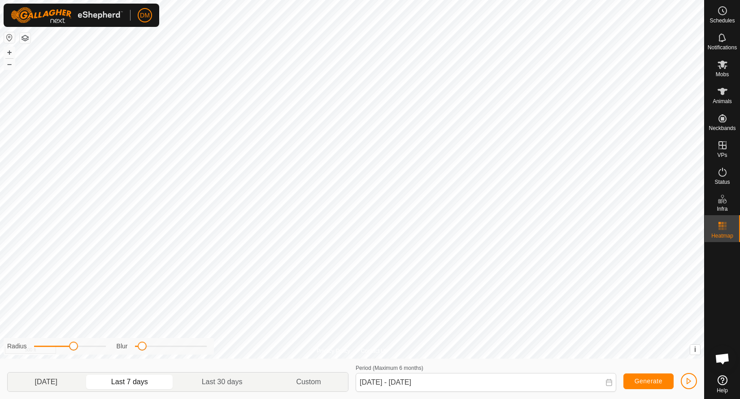  Describe the element at coordinates (130, 382) in the screenshot. I see `span: Last 7 days` at that location.